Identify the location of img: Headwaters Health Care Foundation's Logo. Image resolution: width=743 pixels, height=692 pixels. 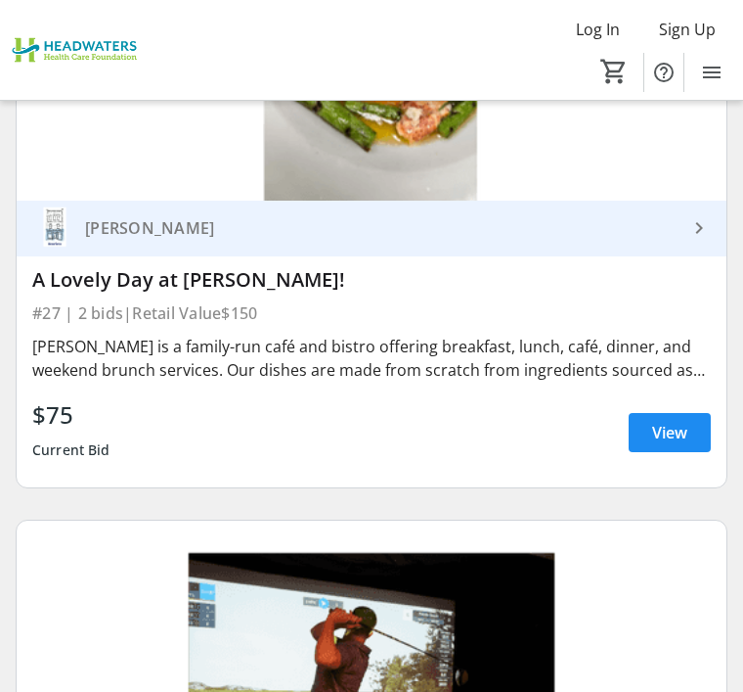
(76, 50).